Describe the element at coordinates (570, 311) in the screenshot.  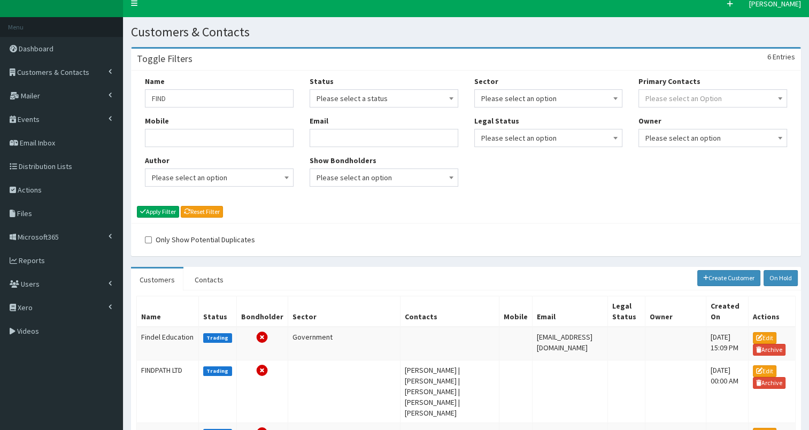
I see `th: Email` at that location.